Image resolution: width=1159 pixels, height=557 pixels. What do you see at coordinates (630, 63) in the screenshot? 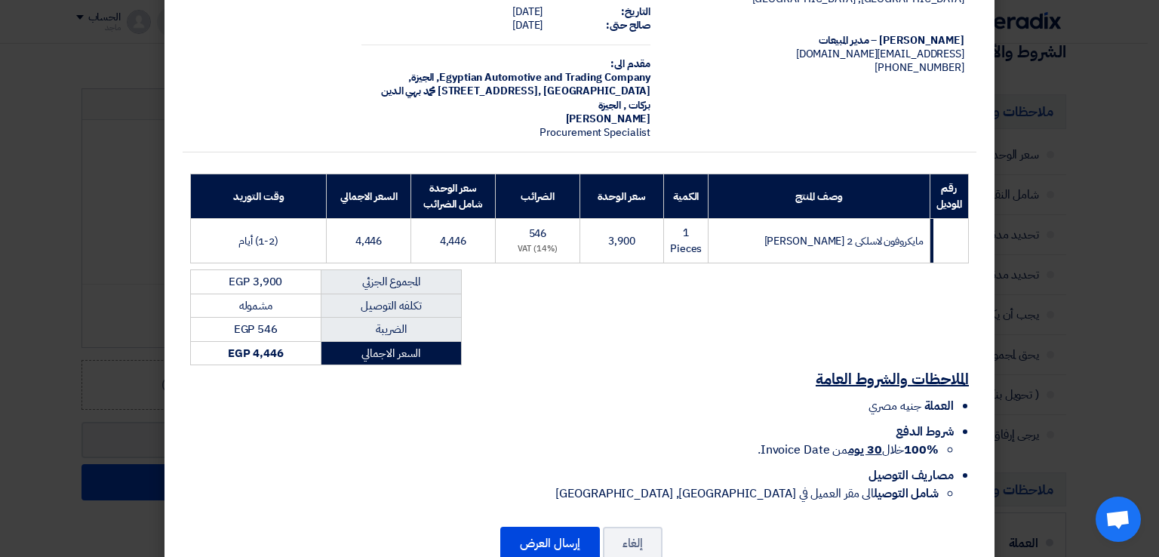
I see `strong: مقدم الى:` at bounding box center [630, 63].